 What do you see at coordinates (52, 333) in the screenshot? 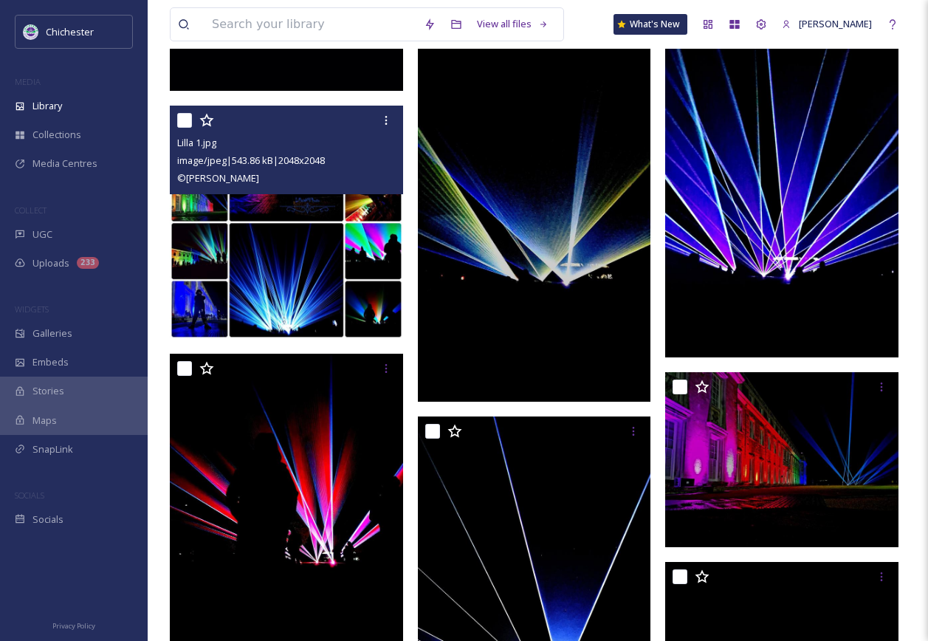
I see `span: Galleries` at bounding box center [52, 333].